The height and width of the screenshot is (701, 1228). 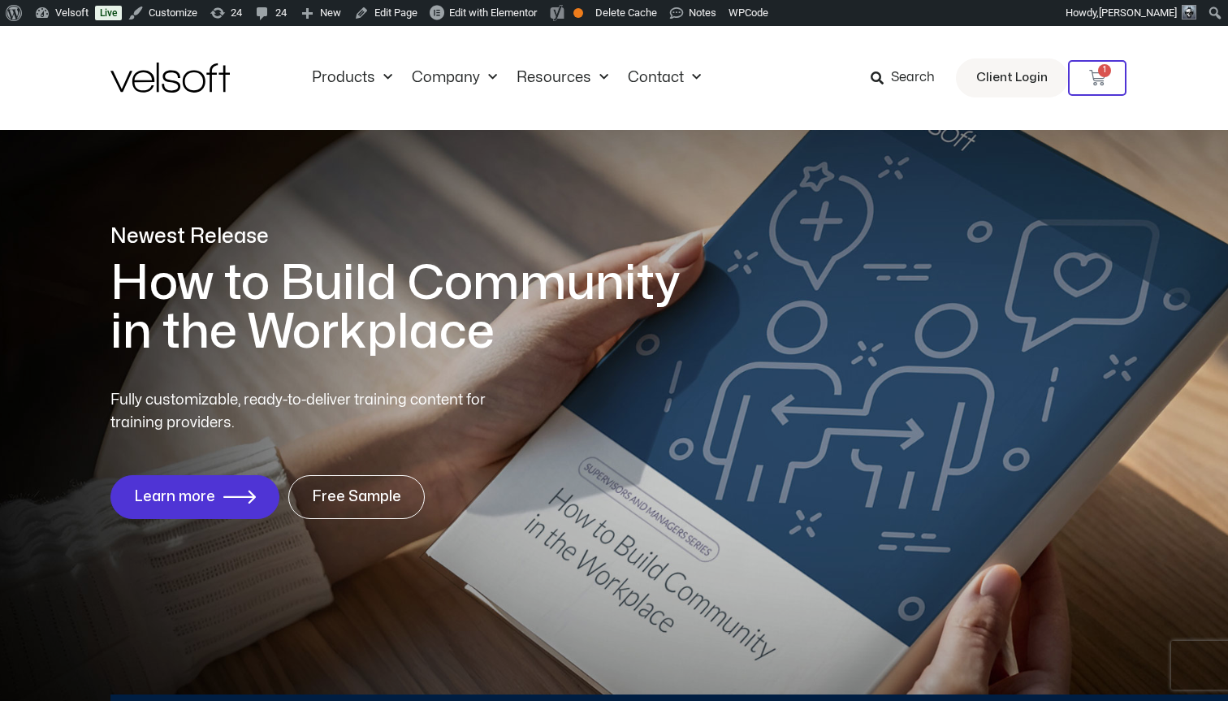 What do you see at coordinates (493, 12) in the screenshot?
I see `span: Edit with Elementor` at bounding box center [493, 12].